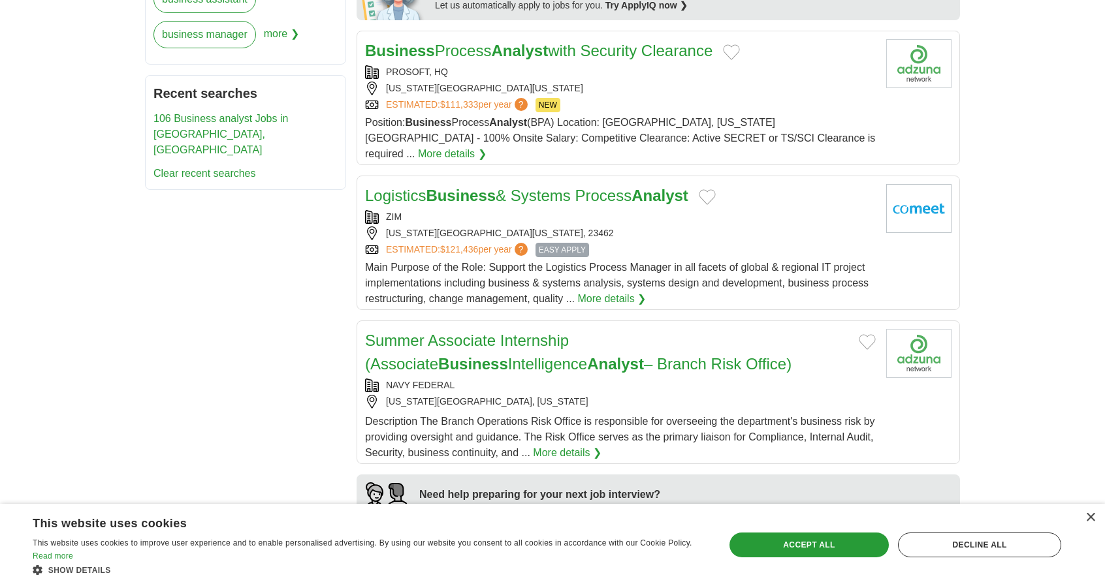 Image resolution: width=1105 pixels, height=586 pixels. I want to click on span: Show details, so click(80, 571).